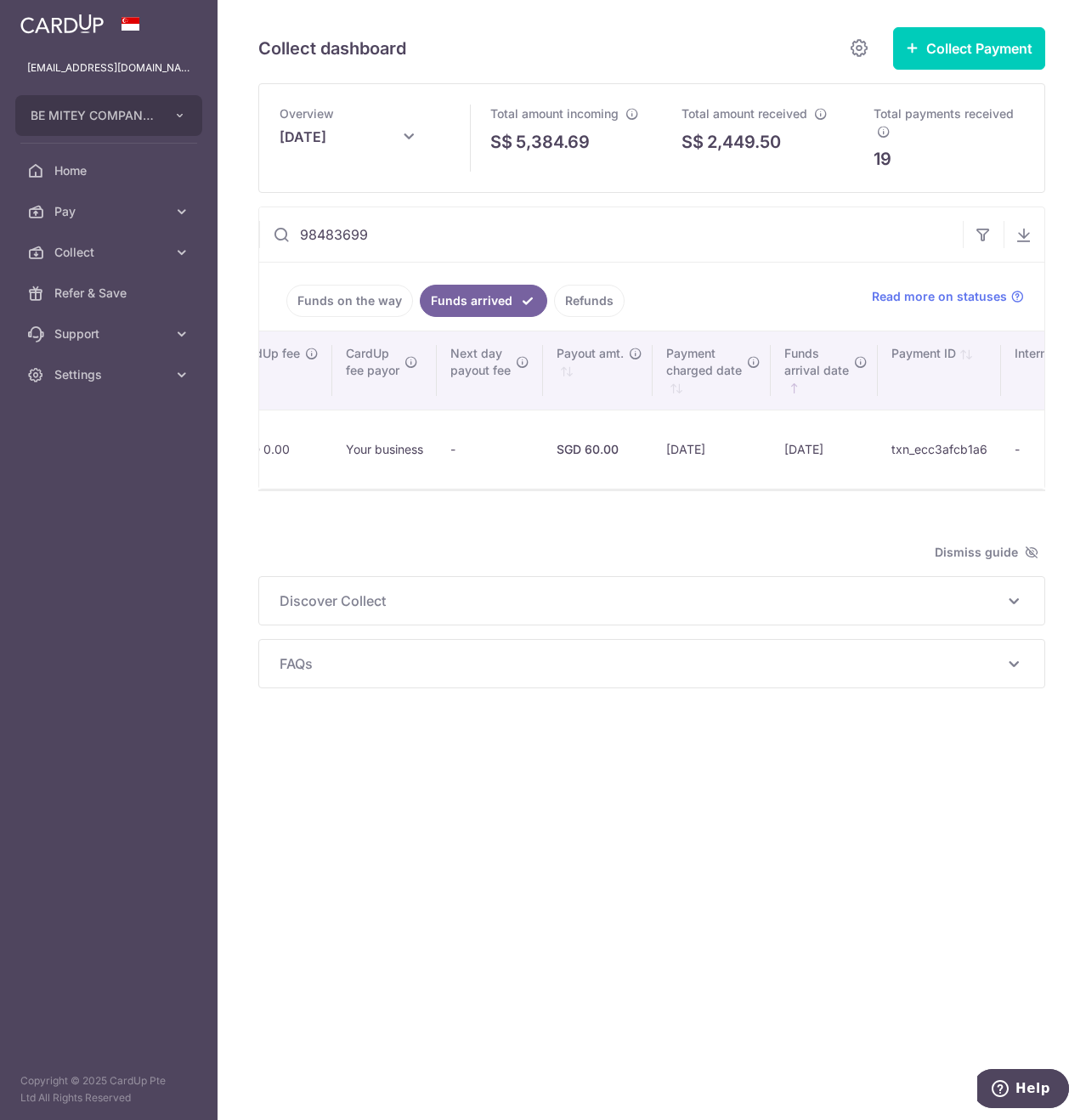 This screenshot has width=1086, height=1120. What do you see at coordinates (480, 362) in the screenshot?
I see `span: Next day payout fee` at bounding box center [480, 362].